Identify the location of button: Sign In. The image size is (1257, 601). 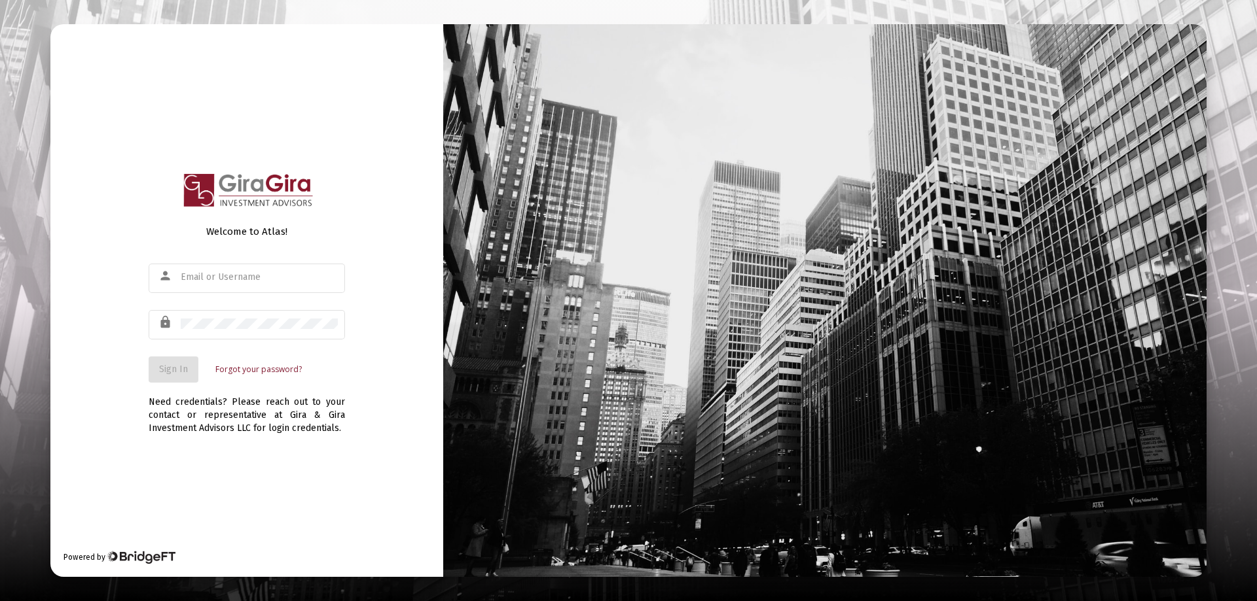
(173, 370).